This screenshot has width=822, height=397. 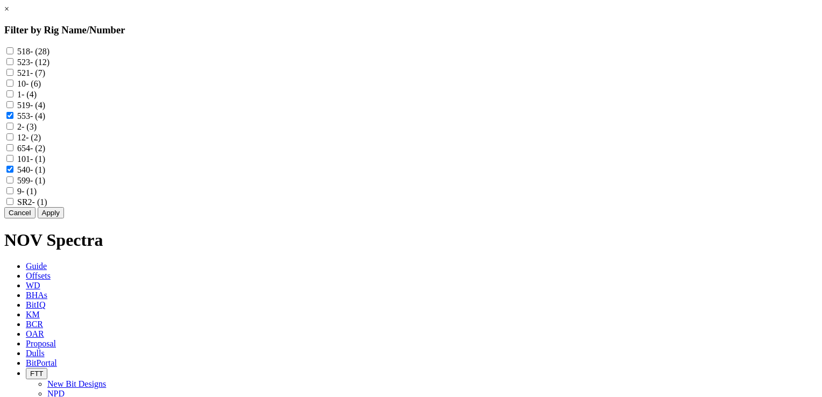 What do you see at coordinates (33, 285) in the screenshot?
I see `span: WD` at bounding box center [33, 285].